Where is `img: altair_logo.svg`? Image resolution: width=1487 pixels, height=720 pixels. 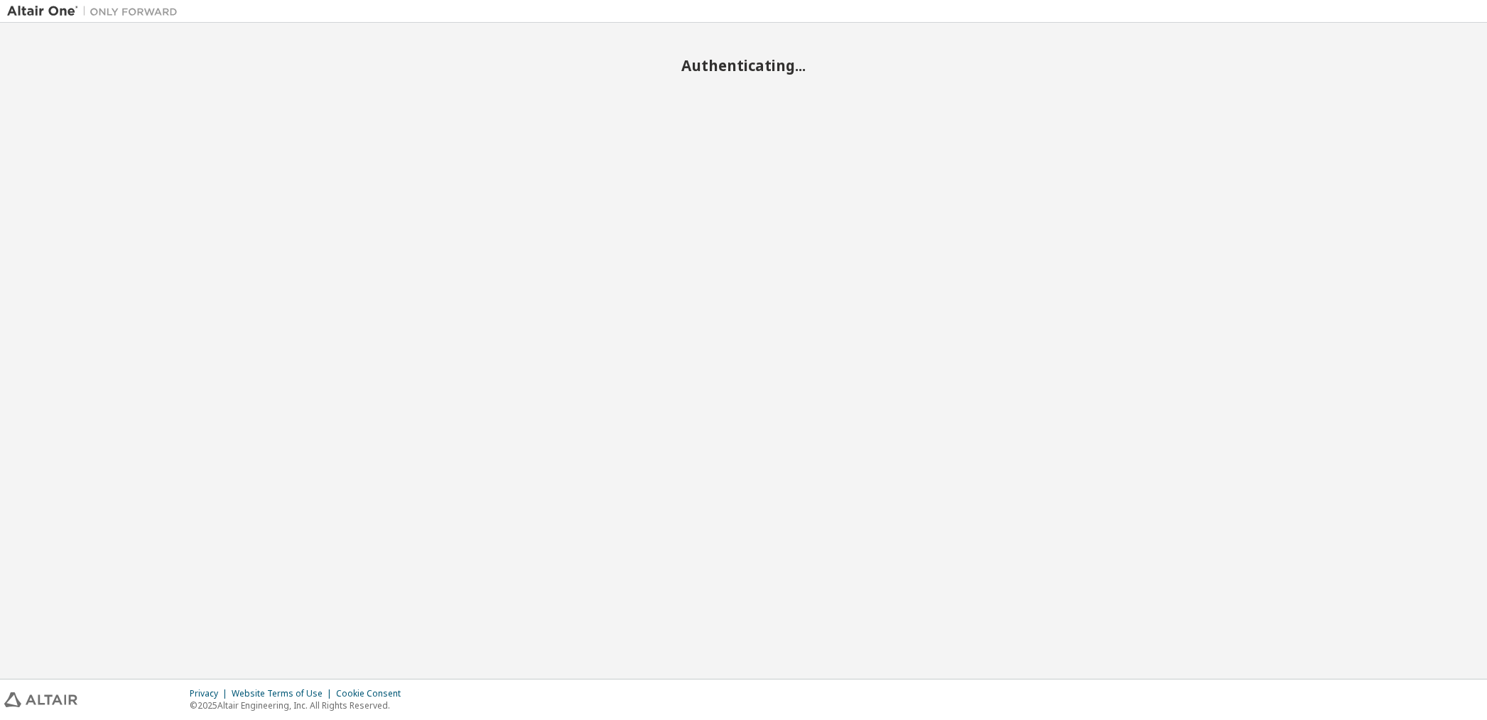 img: altair_logo.svg is located at coordinates (41, 699).